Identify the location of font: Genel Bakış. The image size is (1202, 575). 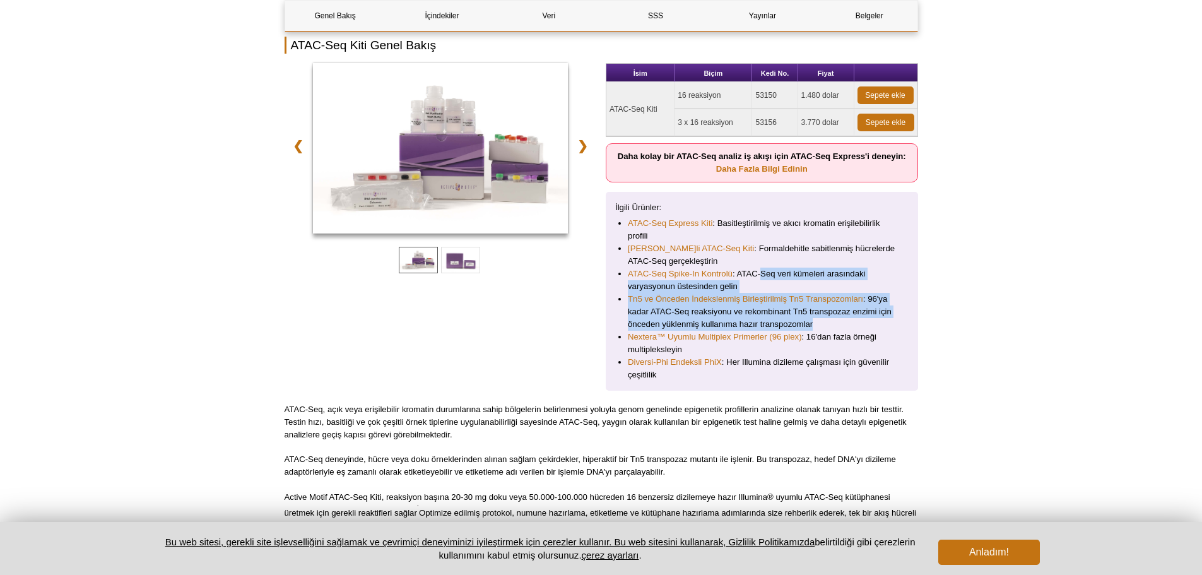
(334, 16).